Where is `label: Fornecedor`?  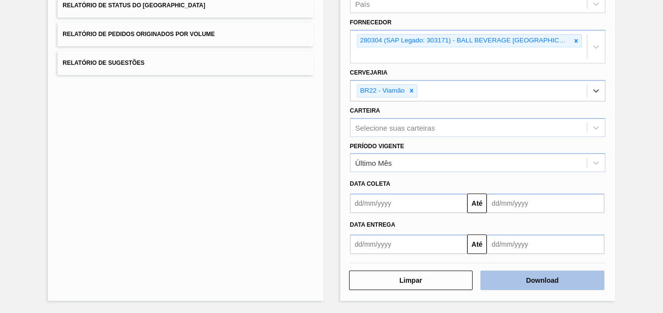 label: Fornecedor is located at coordinates (370, 22).